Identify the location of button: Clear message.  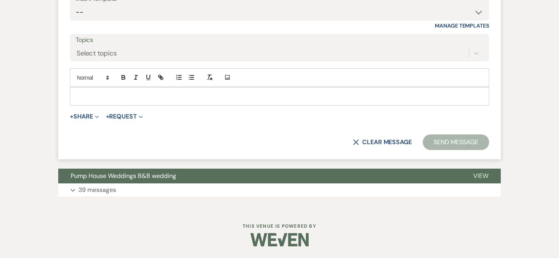
(382, 142).